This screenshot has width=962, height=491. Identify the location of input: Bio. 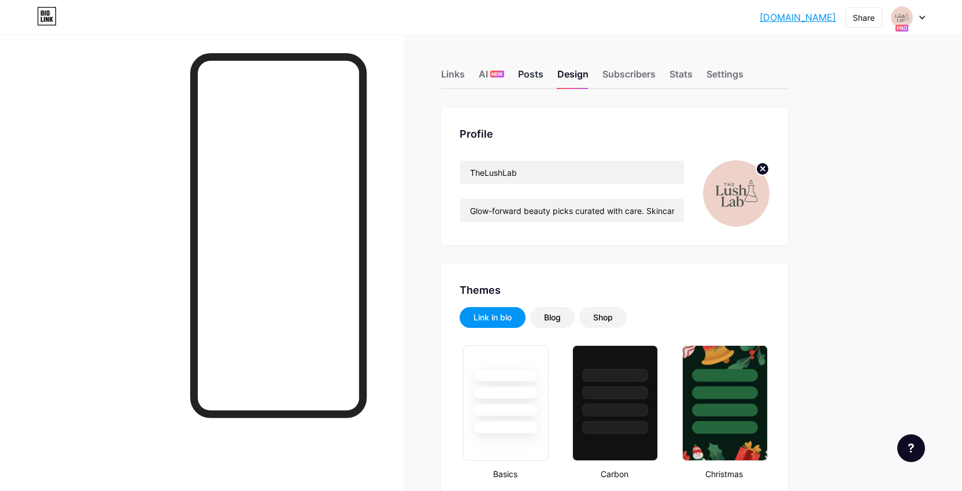
(572, 210).